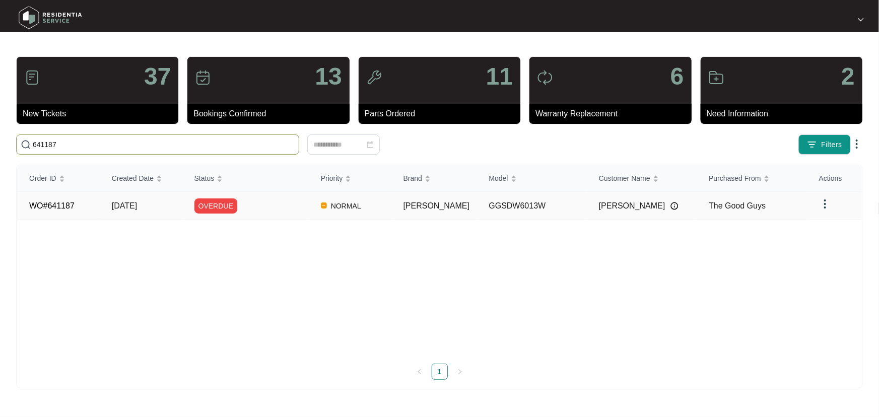  I want to click on th: Status, so click(245, 178).